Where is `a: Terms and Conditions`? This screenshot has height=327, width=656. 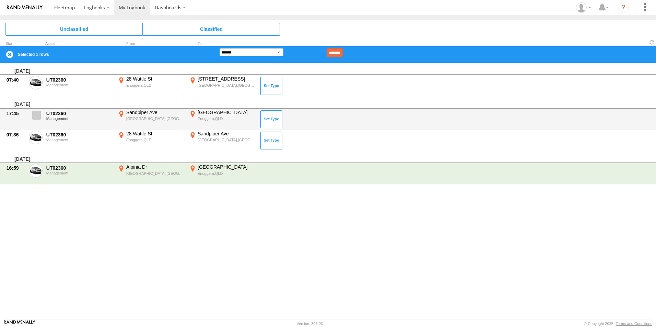
a: Terms and Conditions is located at coordinates (634, 324).